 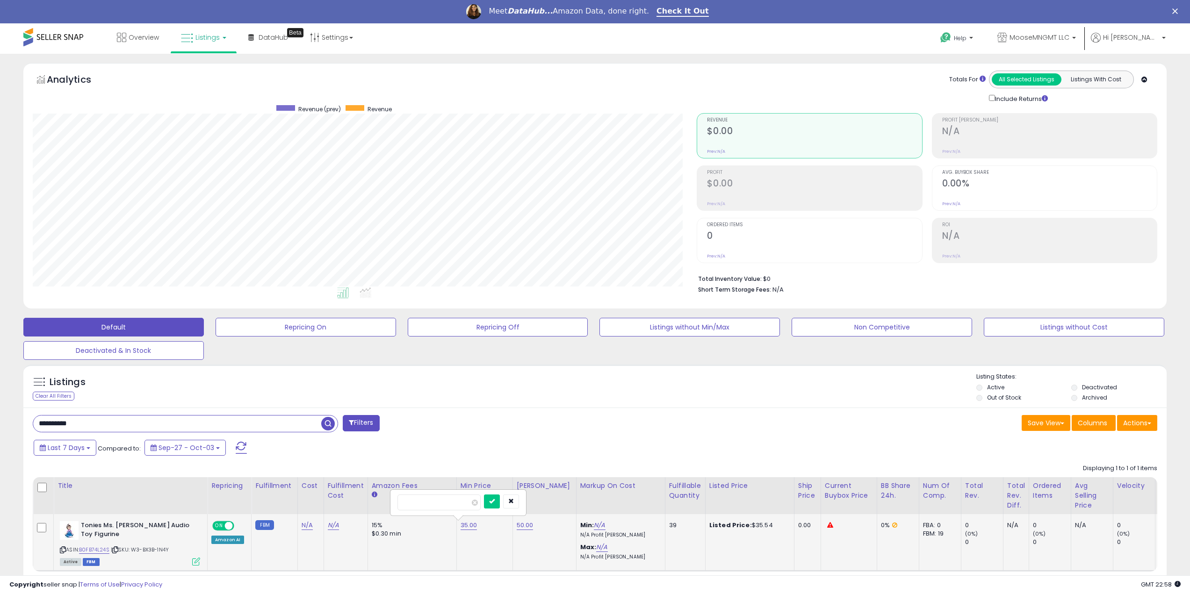 I want to click on b: Max:, so click(x=588, y=547).